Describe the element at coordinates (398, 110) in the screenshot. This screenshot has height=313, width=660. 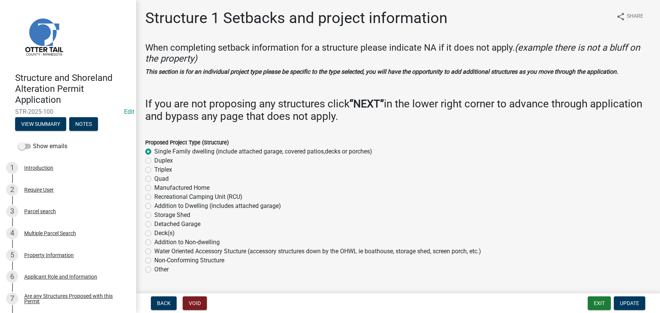
I see `h3: If you are not proposing any structures click in the lower right corner to advance through applic...` at that location.